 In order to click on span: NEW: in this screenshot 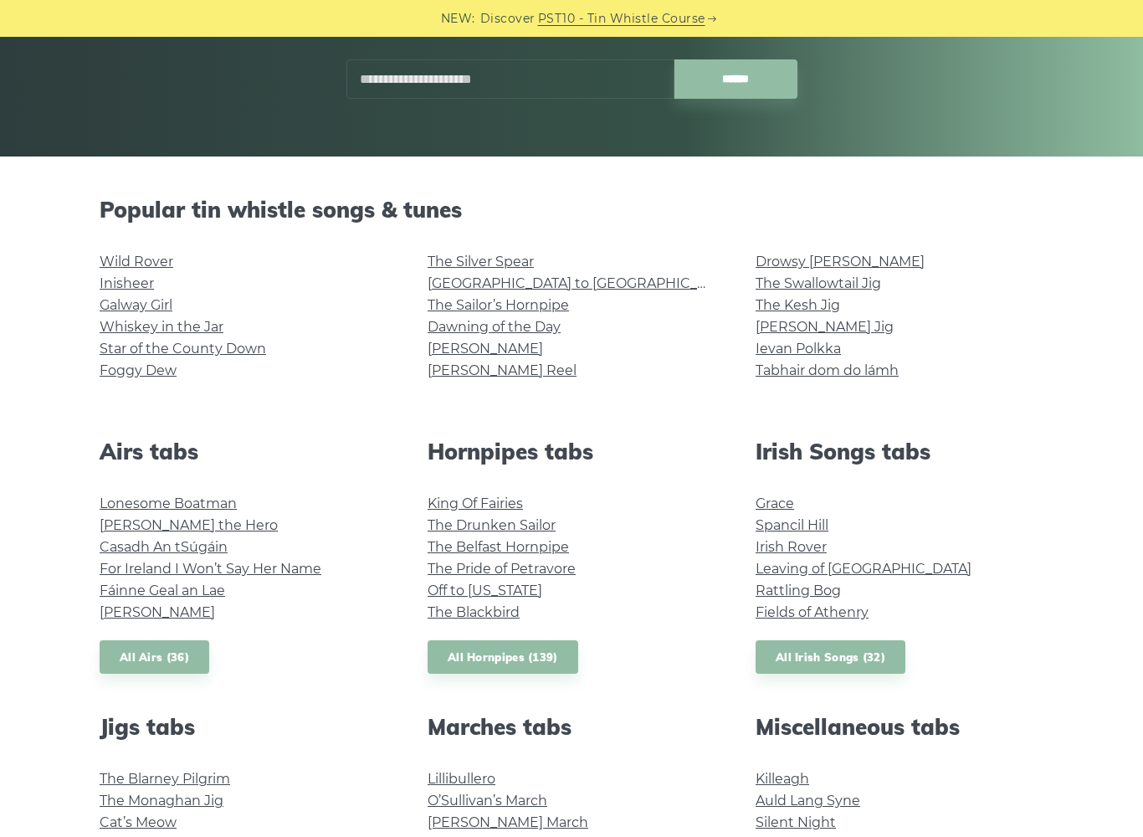, I will do `click(458, 18)`.